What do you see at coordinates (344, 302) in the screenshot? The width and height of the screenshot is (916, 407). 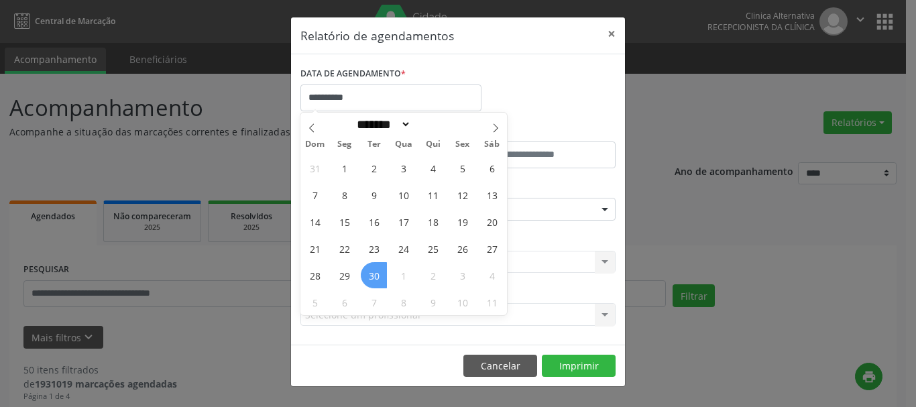 I see `span: Outubro 6, 2025` at bounding box center [344, 302].